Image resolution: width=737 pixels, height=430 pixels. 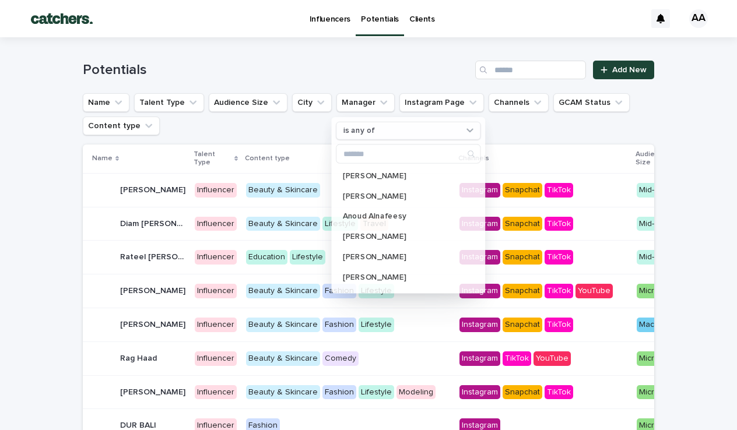 What do you see at coordinates (359, 131) in the screenshot?
I see `p: is any of` at bounding box center [359, 131].